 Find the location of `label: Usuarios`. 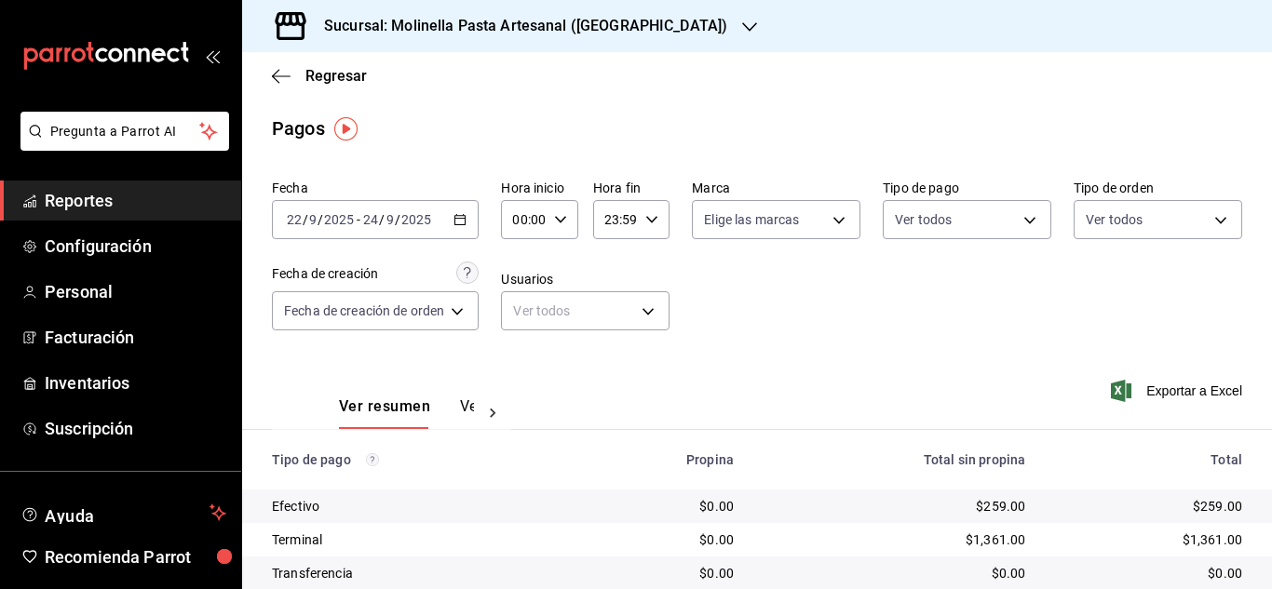

label: Usuarios is located at coordinates (585, 279).